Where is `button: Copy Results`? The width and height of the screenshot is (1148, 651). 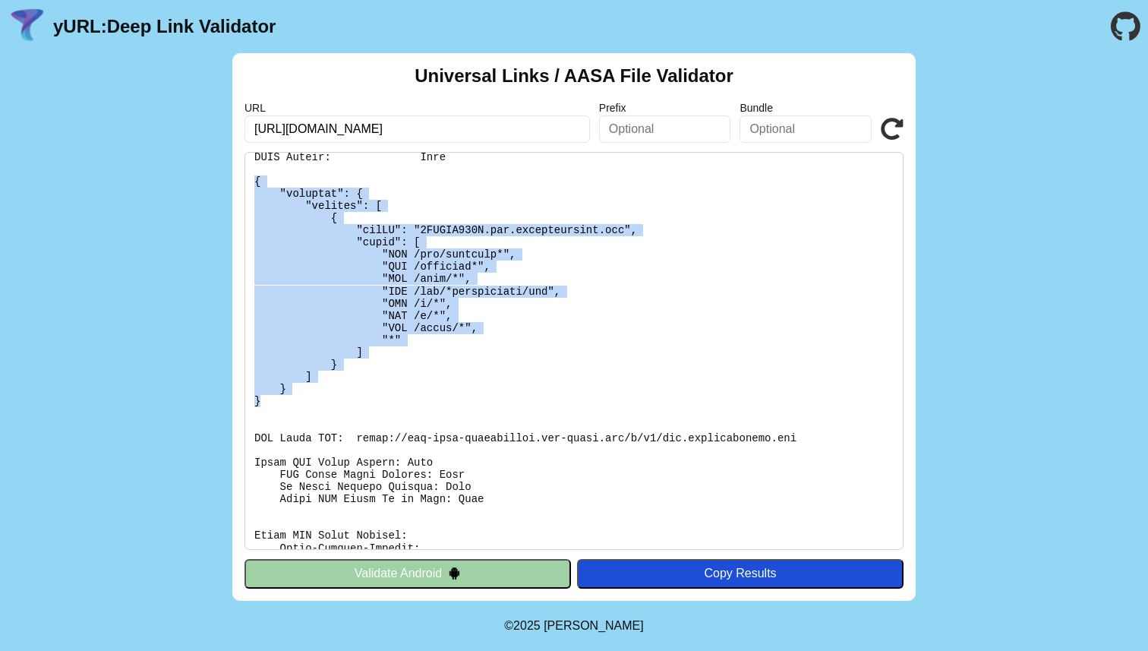 button: Copy Results is located at coordinates (740, 573).